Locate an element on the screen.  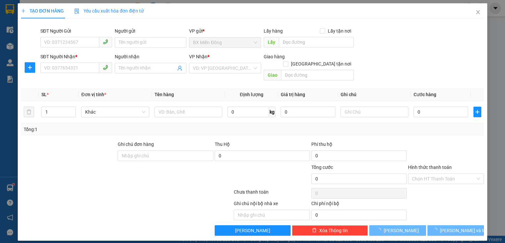
span: user-add is located at coordinates (180, 68).